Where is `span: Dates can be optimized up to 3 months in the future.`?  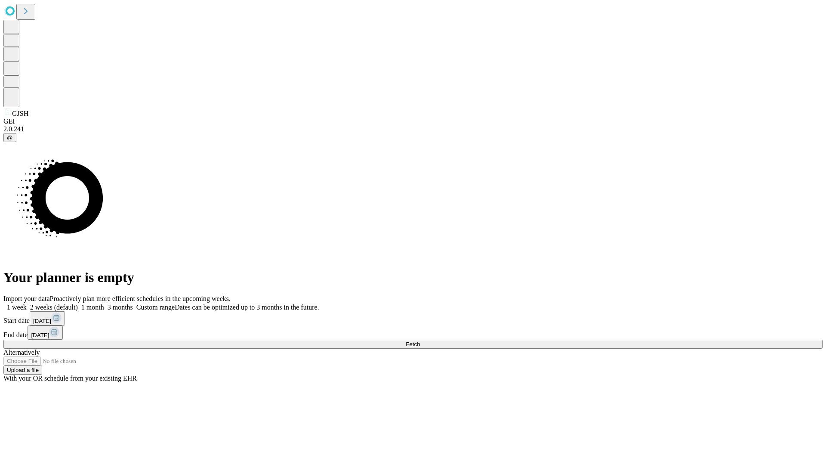 span: Dates can be optimized up to 3 months in the future. is located at coordinates (246, 307).